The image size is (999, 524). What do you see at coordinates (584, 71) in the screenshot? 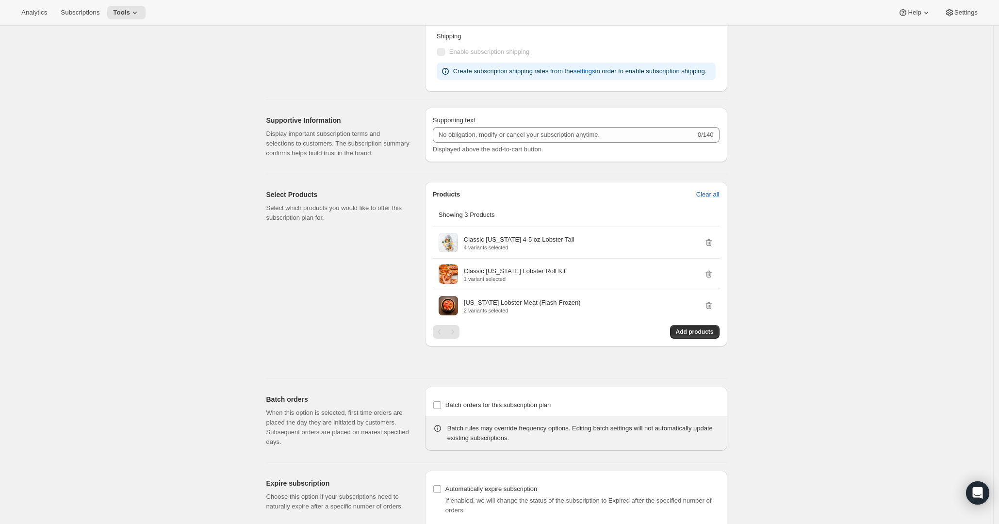
I see `span: settings` at bounding box center [584, 71].